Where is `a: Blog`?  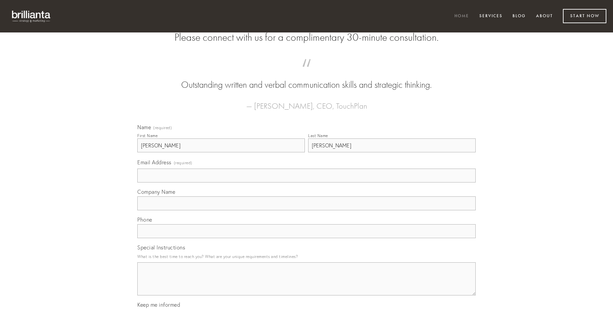 a: Blog is located at coordinates (519, 16).